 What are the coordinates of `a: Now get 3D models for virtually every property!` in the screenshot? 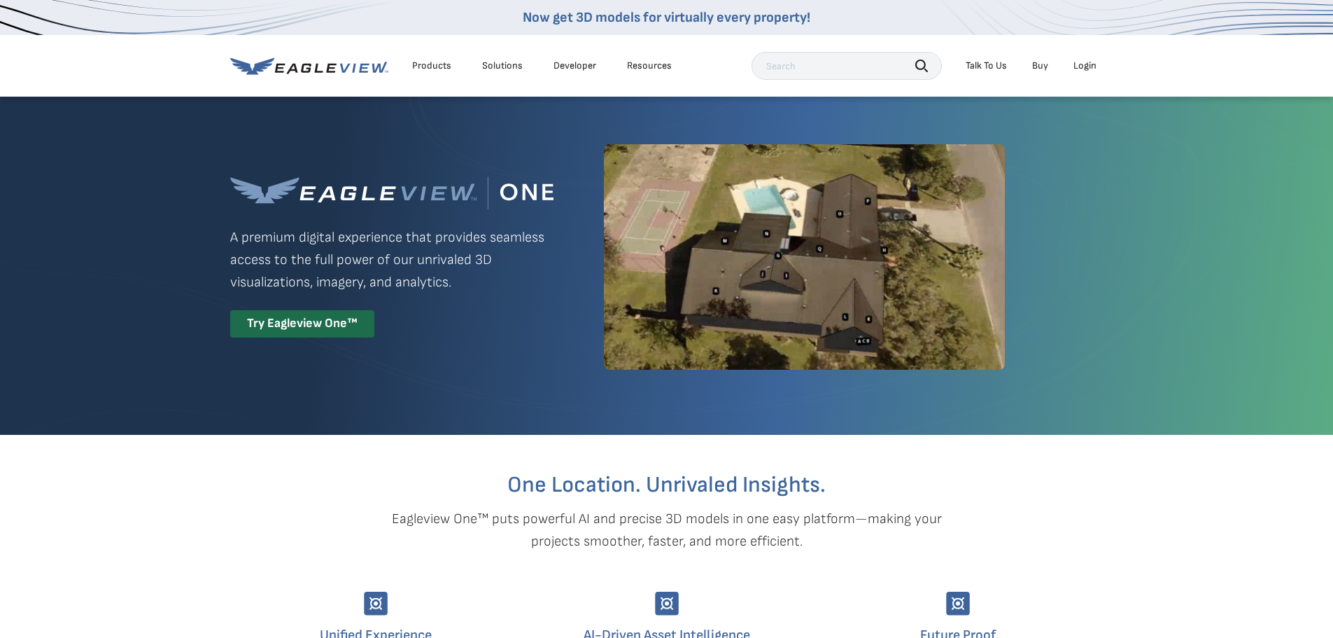 It's located at (666, 17).